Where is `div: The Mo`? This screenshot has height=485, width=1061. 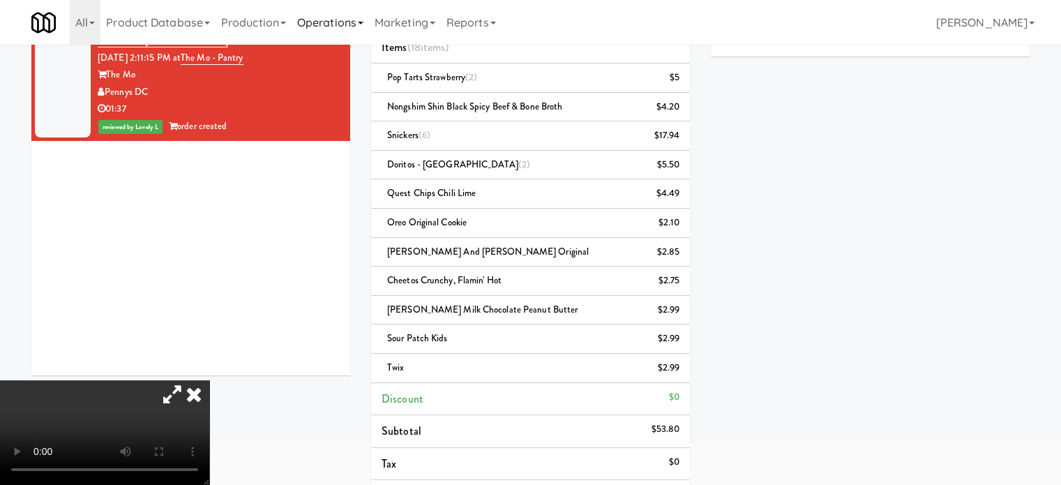
div: The Mo is located at coordinates (218, 75).